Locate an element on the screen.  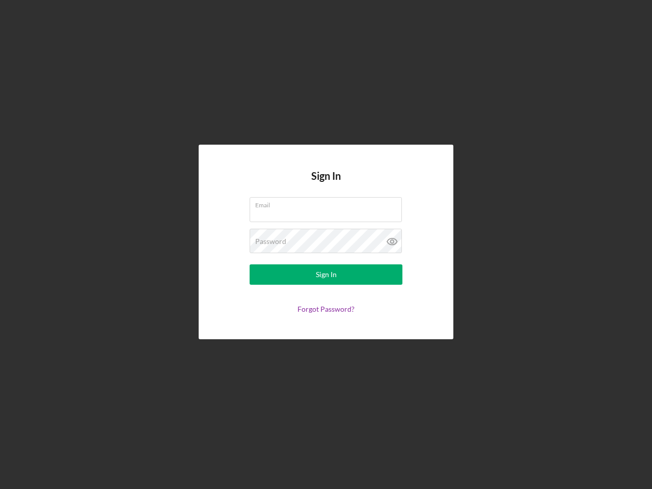
label: Email is located at coordinates (328, 203).